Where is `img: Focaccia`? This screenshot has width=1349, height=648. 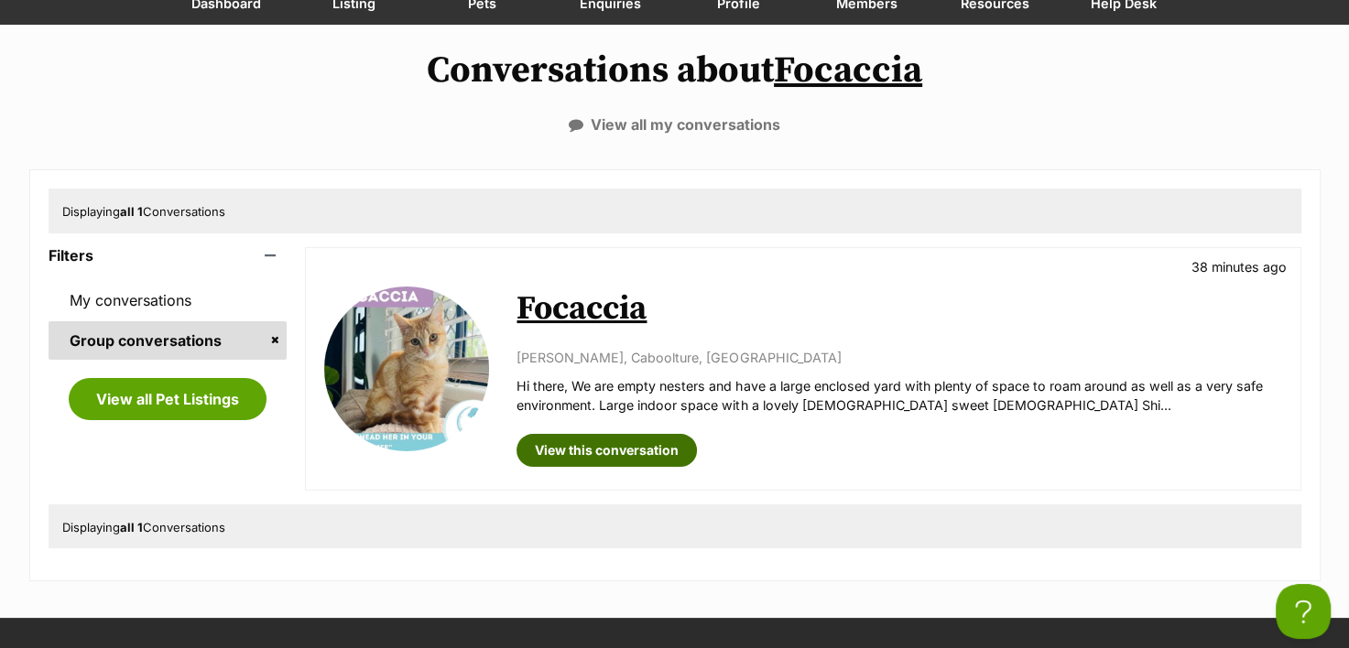
img: Focaccia is located at coordinates (407, 369).